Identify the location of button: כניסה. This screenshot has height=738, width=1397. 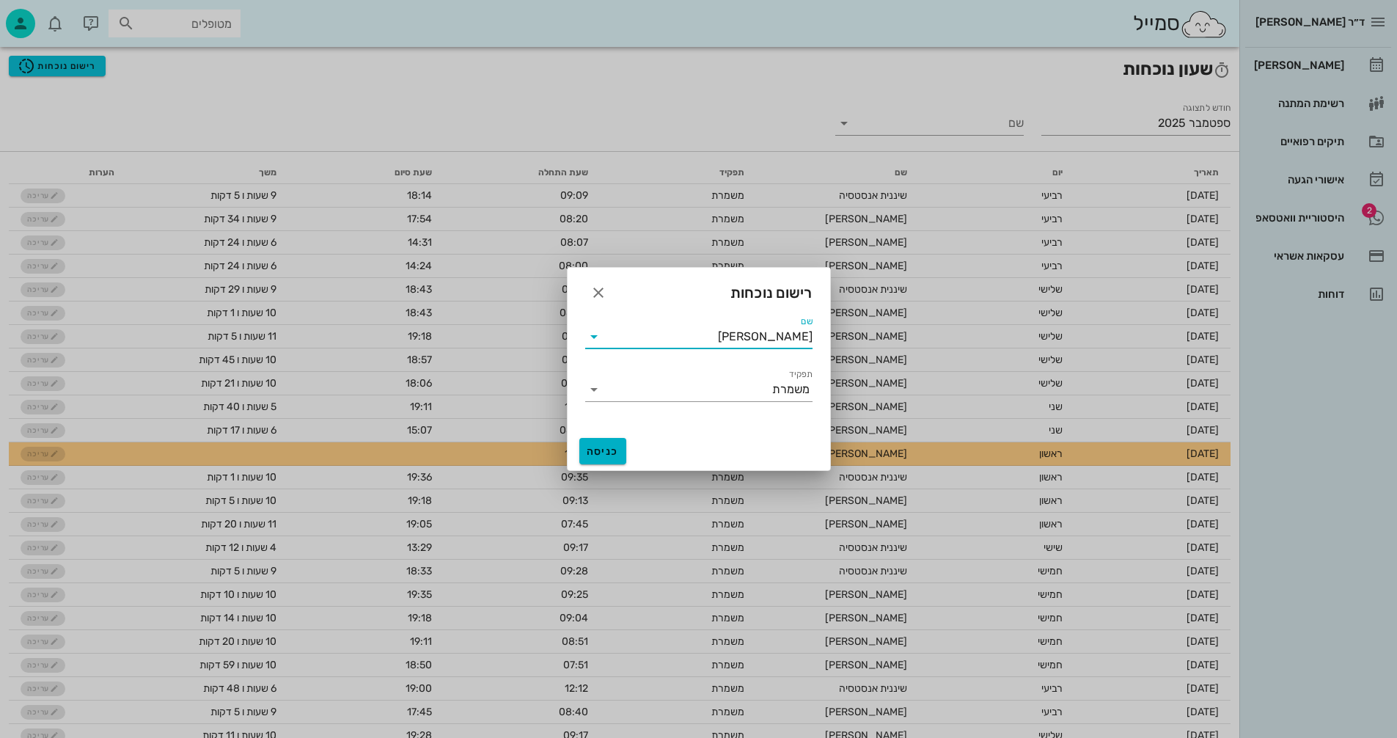
(603, 451).